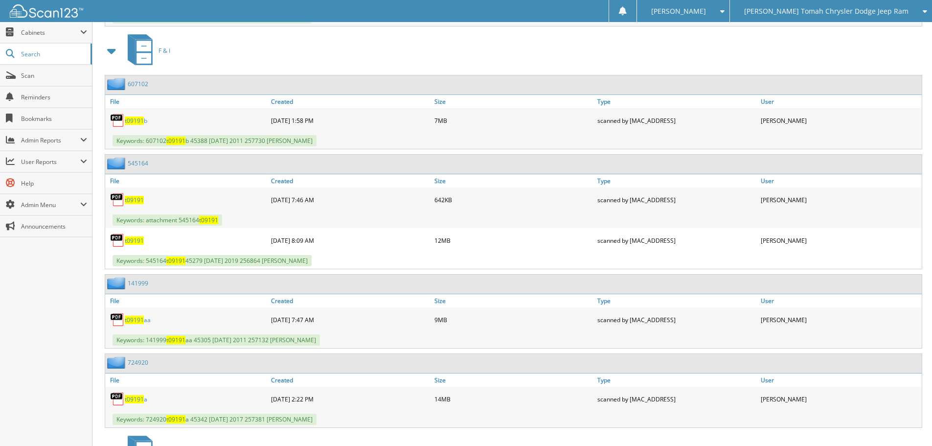 This screenshot has width=932, height=446. I want to click on div: 642KB, so click(514, 200).